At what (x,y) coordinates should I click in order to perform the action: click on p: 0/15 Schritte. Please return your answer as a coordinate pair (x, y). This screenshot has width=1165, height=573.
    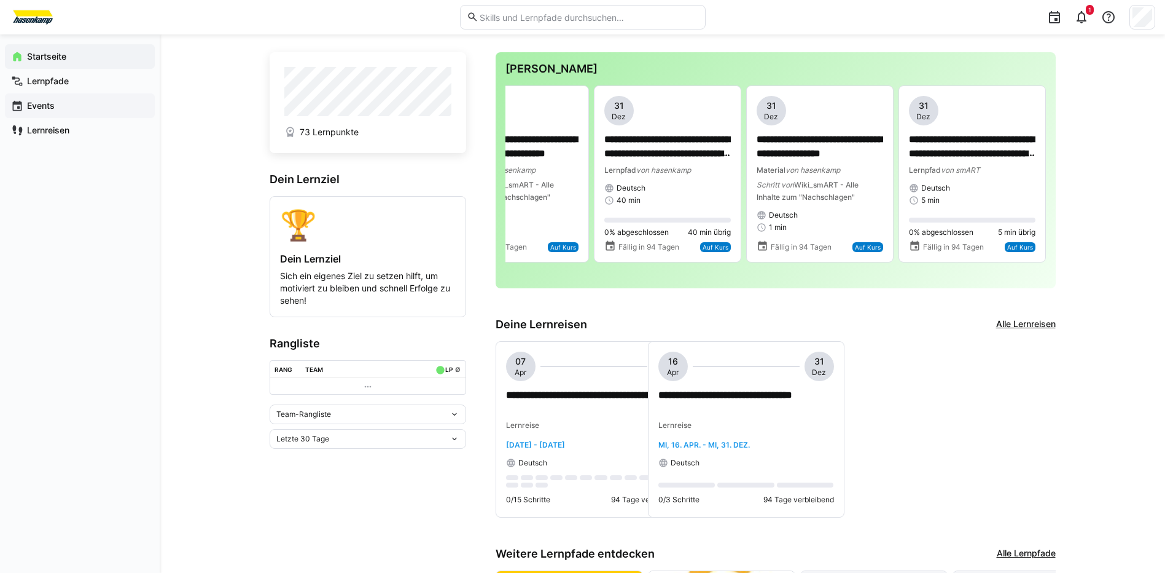
    Looking at the image, I should click on (528, 499).